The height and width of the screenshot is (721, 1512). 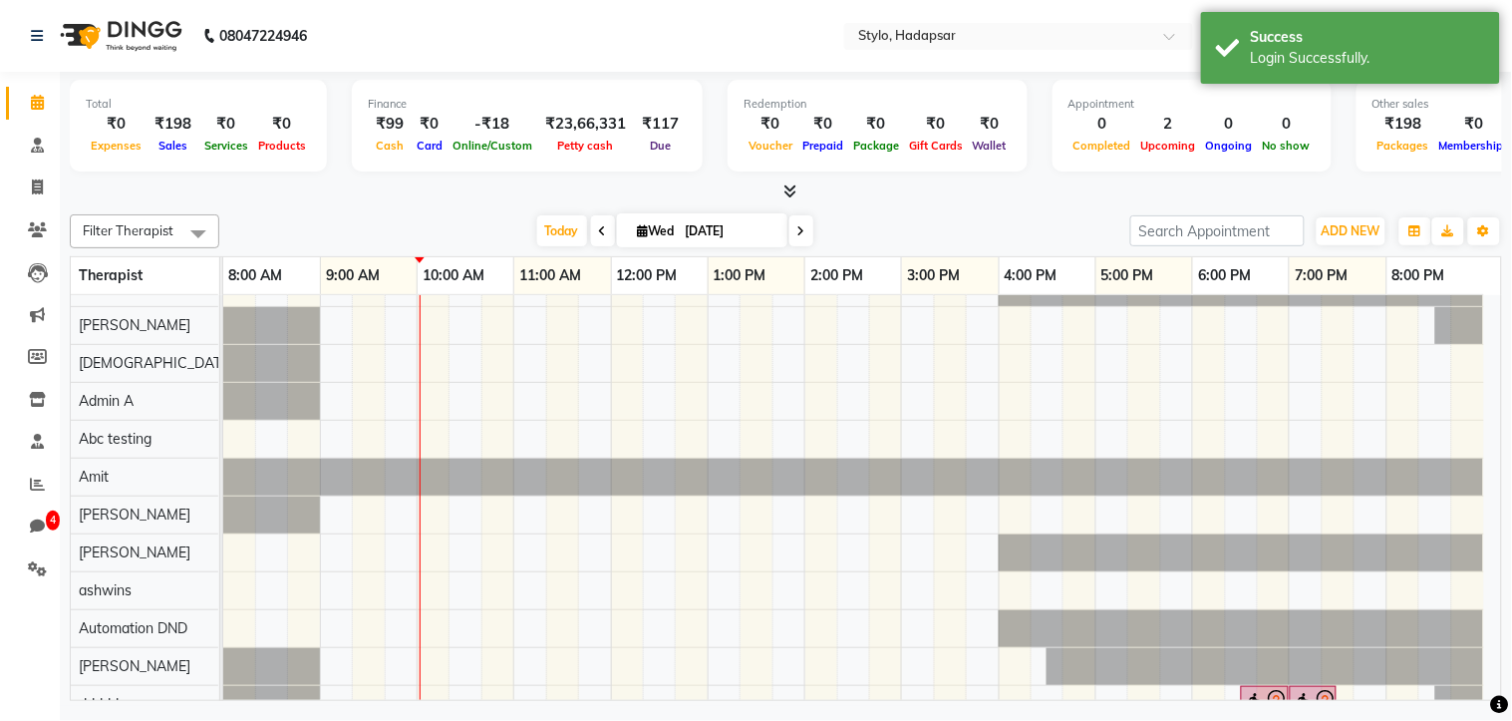 What do you see at coordinates (1192, 104) in the screenshot?
I see `div: Appointment` at bounding box center [1192, 104].